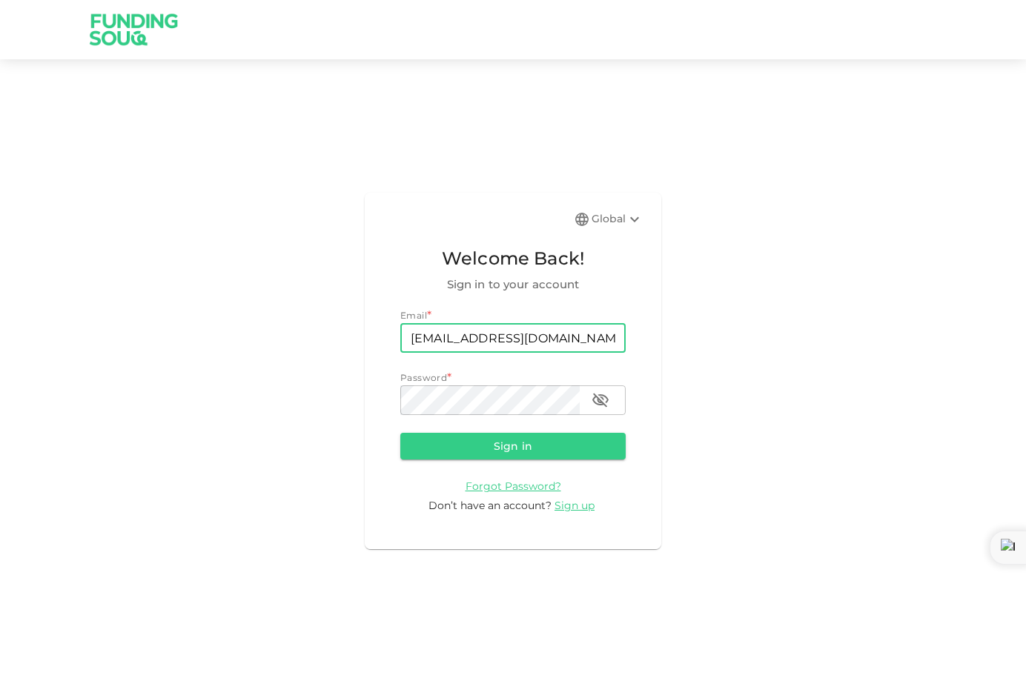  I want to click on span: Welcome Back!, so click(513, 259).